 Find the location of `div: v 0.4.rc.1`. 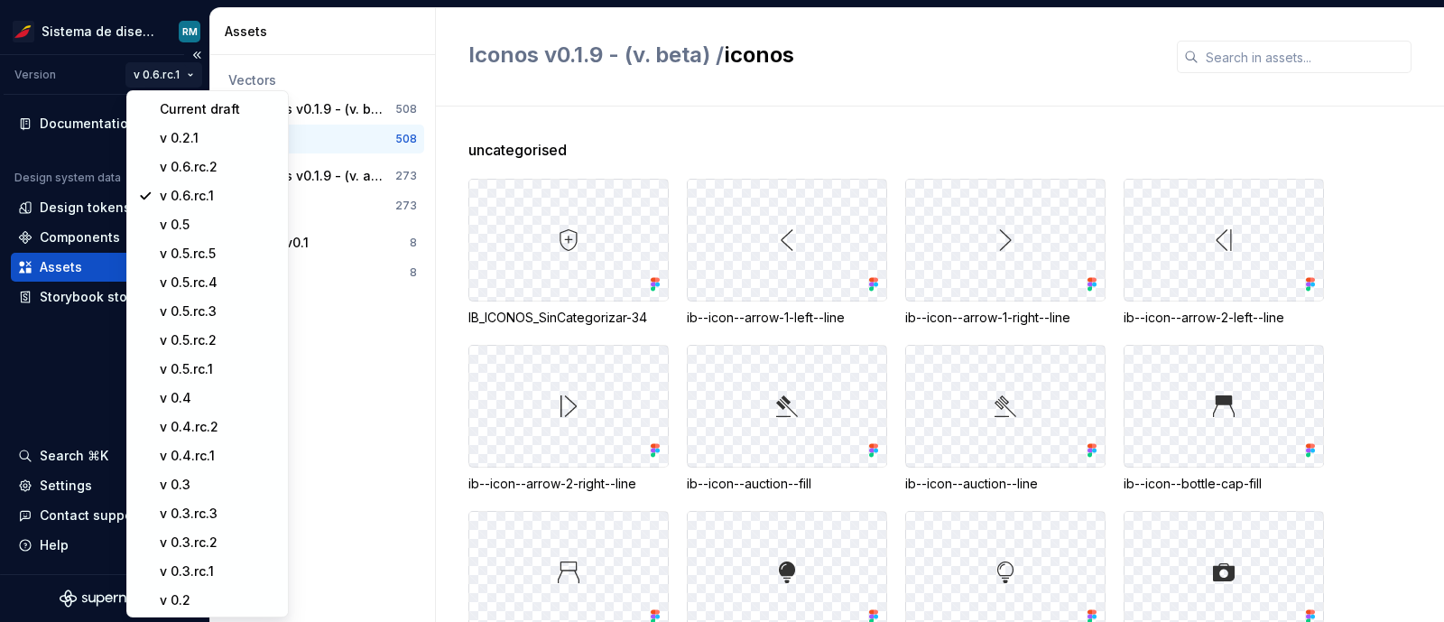

div: v 0.4.rc.1 is located at coordinates (218, 456).